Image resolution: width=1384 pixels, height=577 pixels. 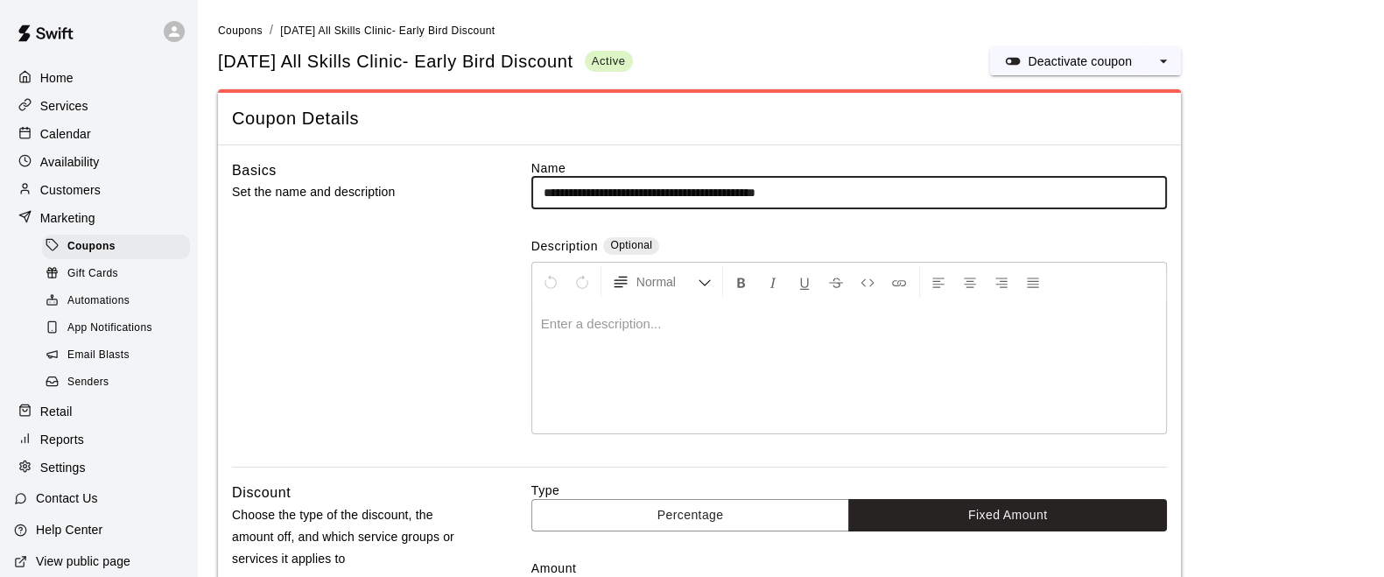 What do you see at coordinates (67, 218) in the screenshot?
I see `p: Marketing` at bounding box center [67, 218].